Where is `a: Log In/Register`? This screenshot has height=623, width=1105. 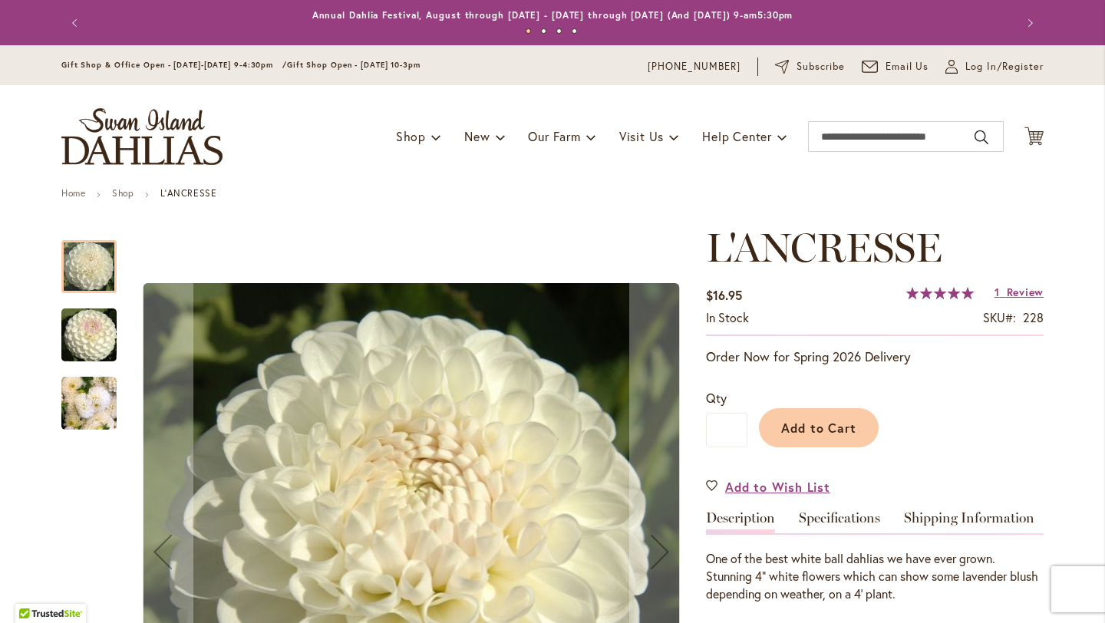 a: Log In/Register is located at coordinates (995, 67).